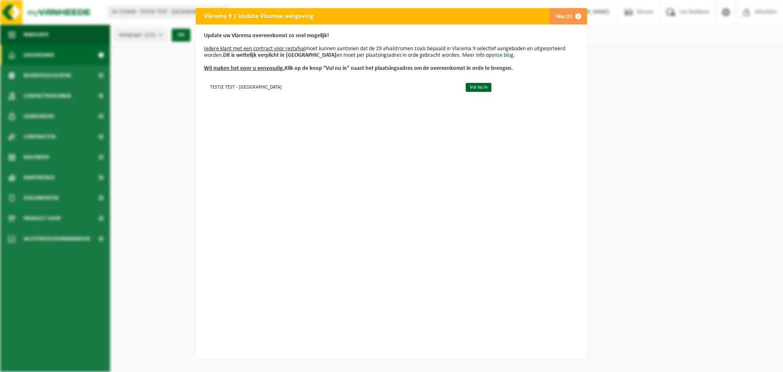 This screenshot has height=372, width=783. What do you see at coordinates (392, 52) in the screenshot?
I see `p: moet kunnen aantonen dat de 29 afvalstromen zoals bepaald in Vlarema 9 selectief aangeboden en ui...` at bounding box center [392, 52].